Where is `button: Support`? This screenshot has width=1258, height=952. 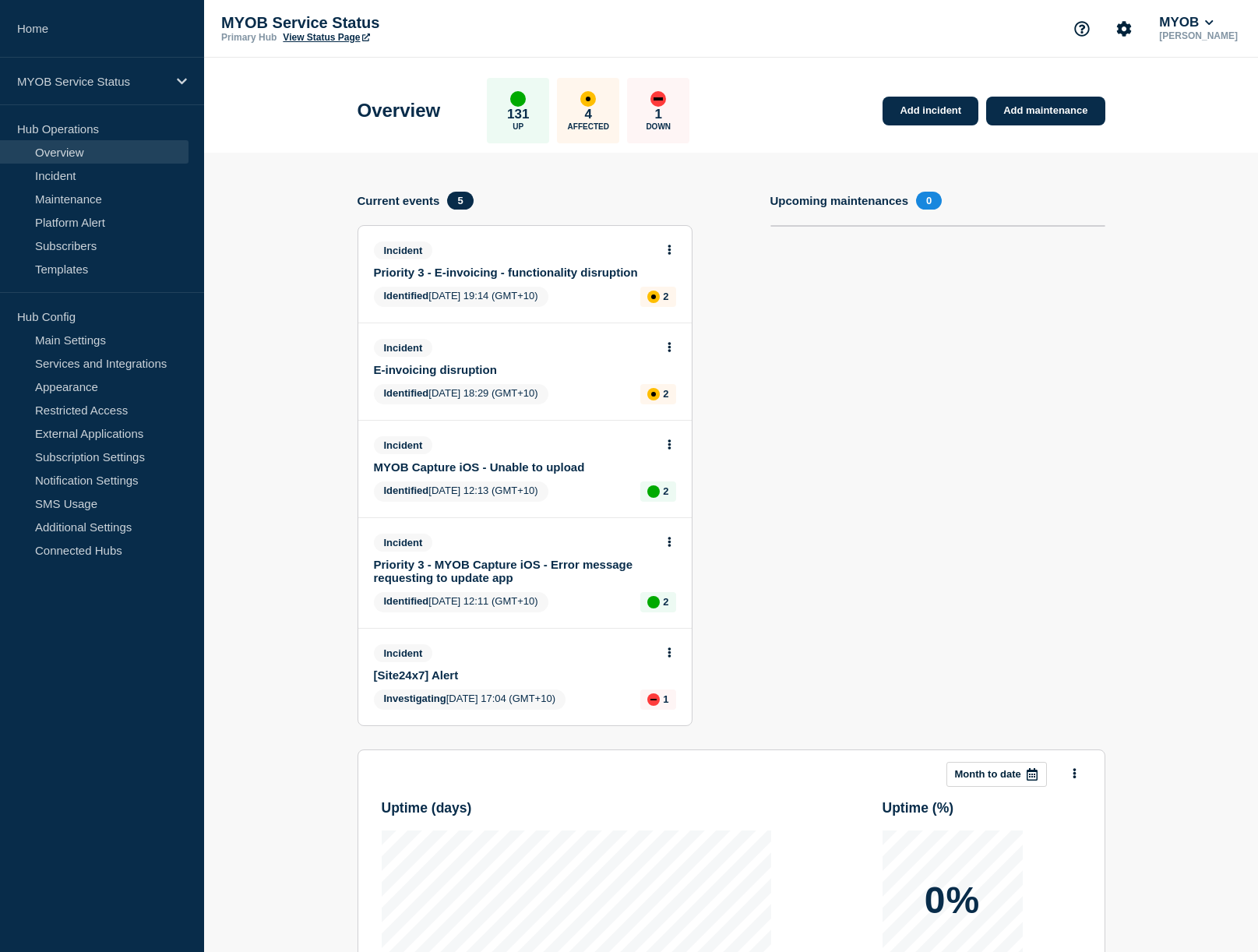 button: Support is located at coordinates (1082, 29).